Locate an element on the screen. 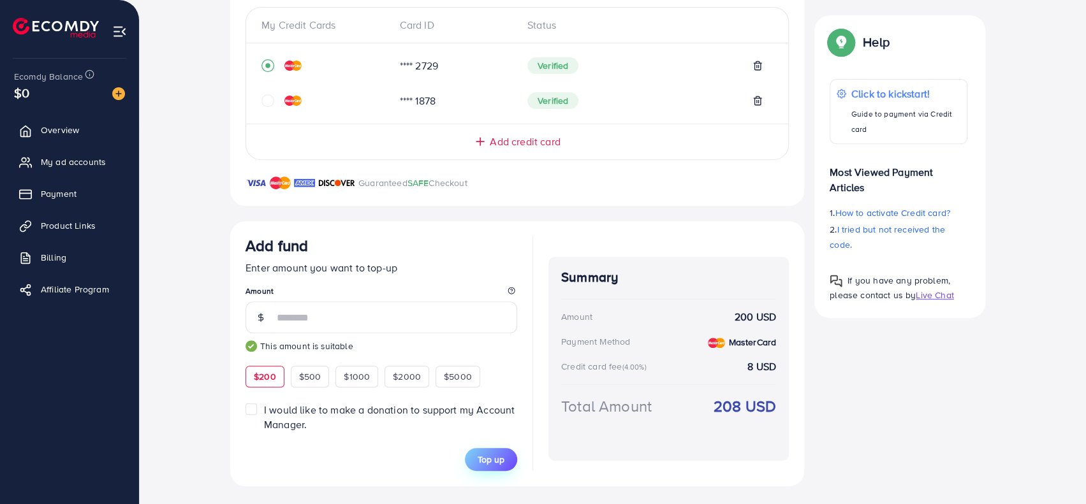 The width and height of the screenshot is (1086, 504). span: Affiliate Program is located at coordinates (75, 289).